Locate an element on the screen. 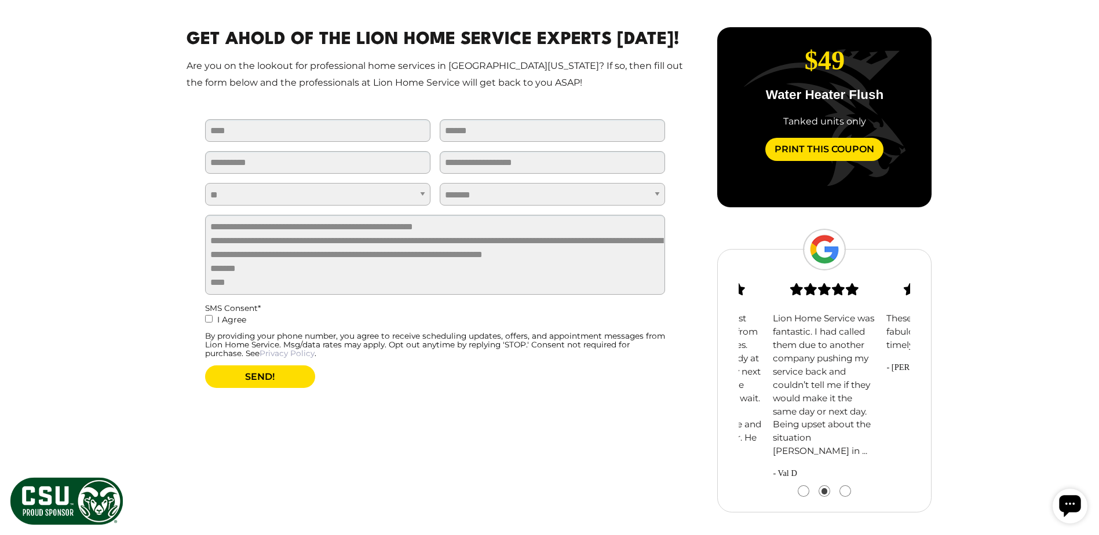 Image resolution: width=1099 pixels, height=535 pixels. label: I Agree is located at coordinates (435, 322).